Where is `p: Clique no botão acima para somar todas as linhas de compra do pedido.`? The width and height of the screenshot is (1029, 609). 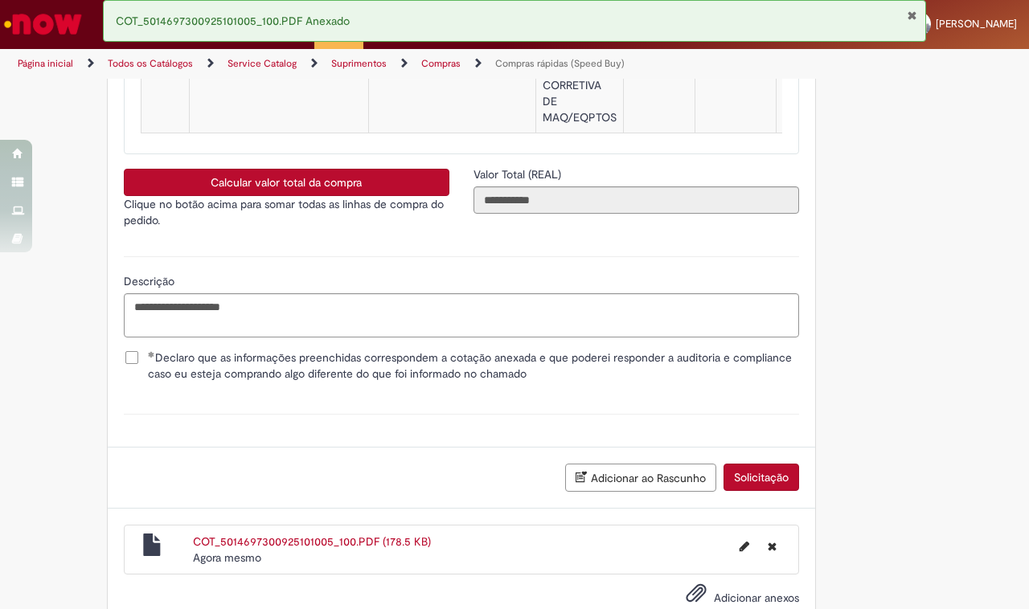
p: Clique no botão acima para somar todas as linhas de compra do pedido. is located at coordinates (286, 212).